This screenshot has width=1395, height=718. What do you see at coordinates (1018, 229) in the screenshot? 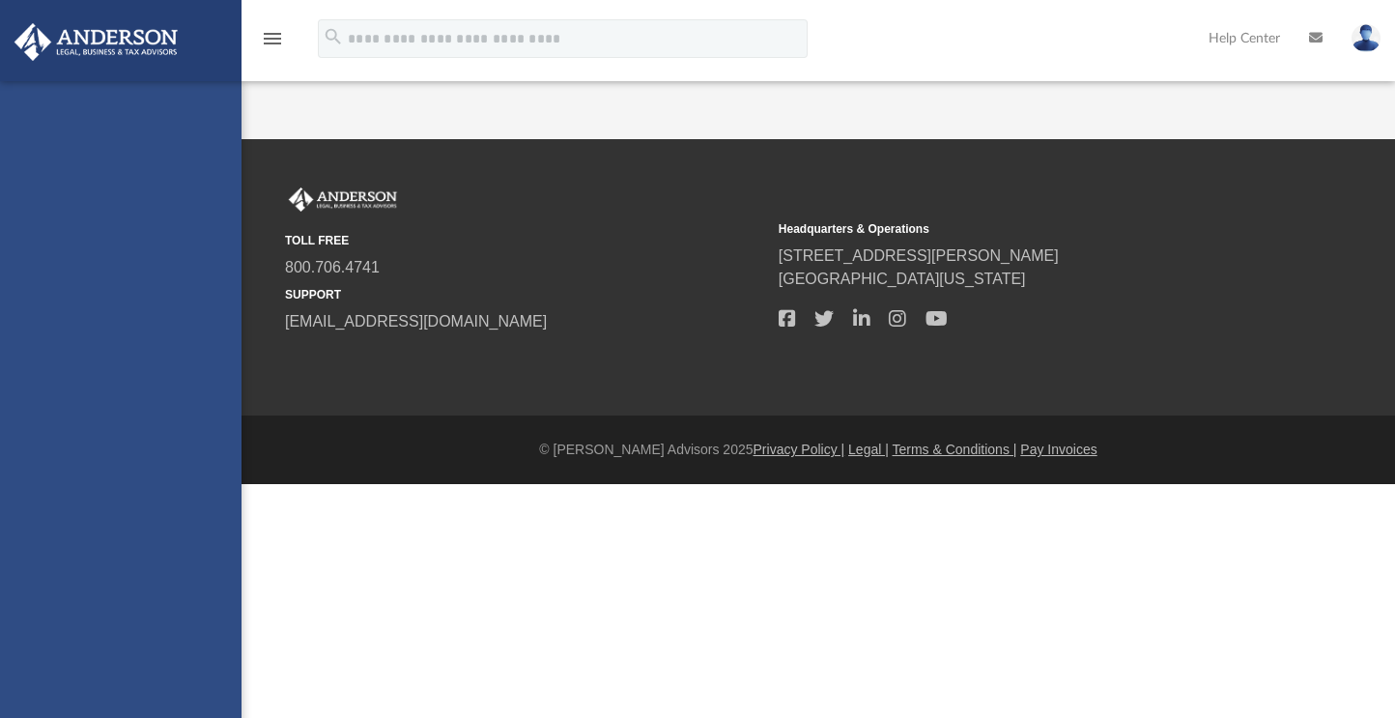
I see `small: Headquarters & Operations` at bounding box center [1018, 229].